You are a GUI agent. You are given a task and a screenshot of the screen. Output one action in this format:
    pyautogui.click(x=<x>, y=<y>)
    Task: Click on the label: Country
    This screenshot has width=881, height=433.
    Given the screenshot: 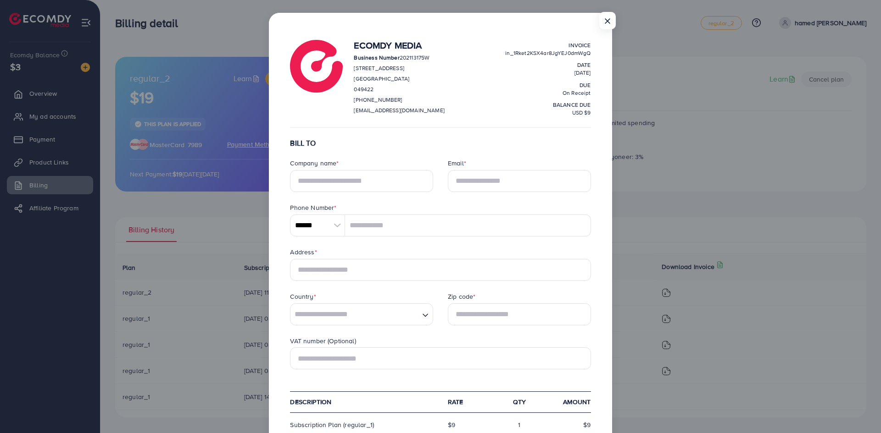 What is the action you would take?
    pyautogui.click(x=303, y=297)
    